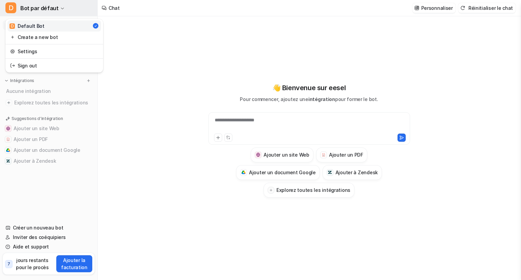 The width and height of the screenshot is (521, 280). What do you see at coordinates (39, 8) in the screenshot?
I see `font: Bot par défaut` at bounding box center [39, 8].